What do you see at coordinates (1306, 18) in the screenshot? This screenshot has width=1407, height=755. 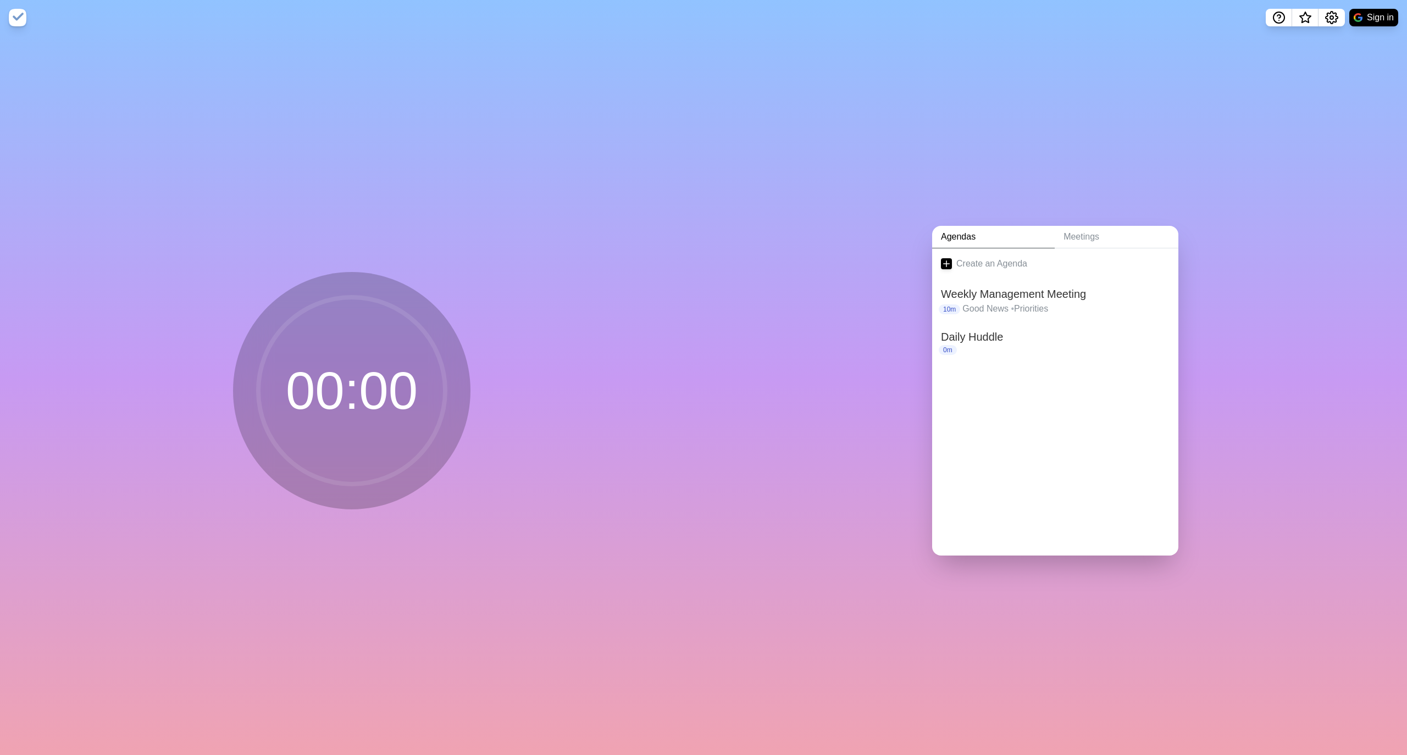 I see `button: What’s new` at bounding box center [1306, 18].